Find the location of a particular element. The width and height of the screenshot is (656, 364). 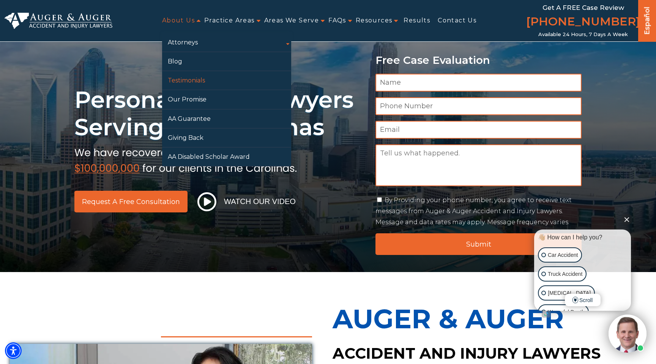

input: Email is located at coordinates (479, 130).